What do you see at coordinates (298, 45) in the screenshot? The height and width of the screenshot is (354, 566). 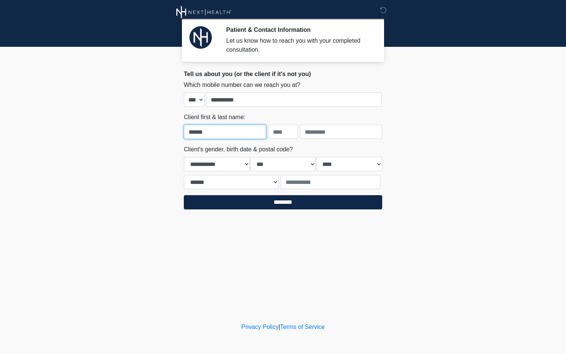 I see `div: Let us know how to reach you with your completed consultation.` at bounding box center [298, 45].